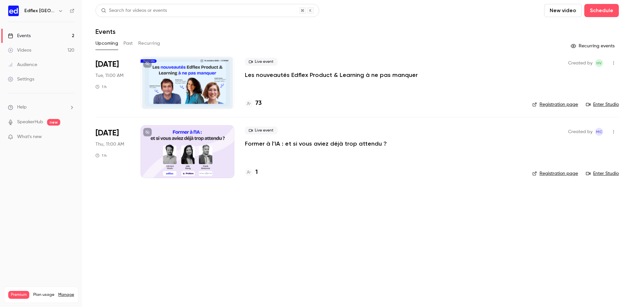 The width and height of the screenshot is (632, 307). Describe the element at coordinates (563, 11) in the screenshot. I see `button: New video` at that location.